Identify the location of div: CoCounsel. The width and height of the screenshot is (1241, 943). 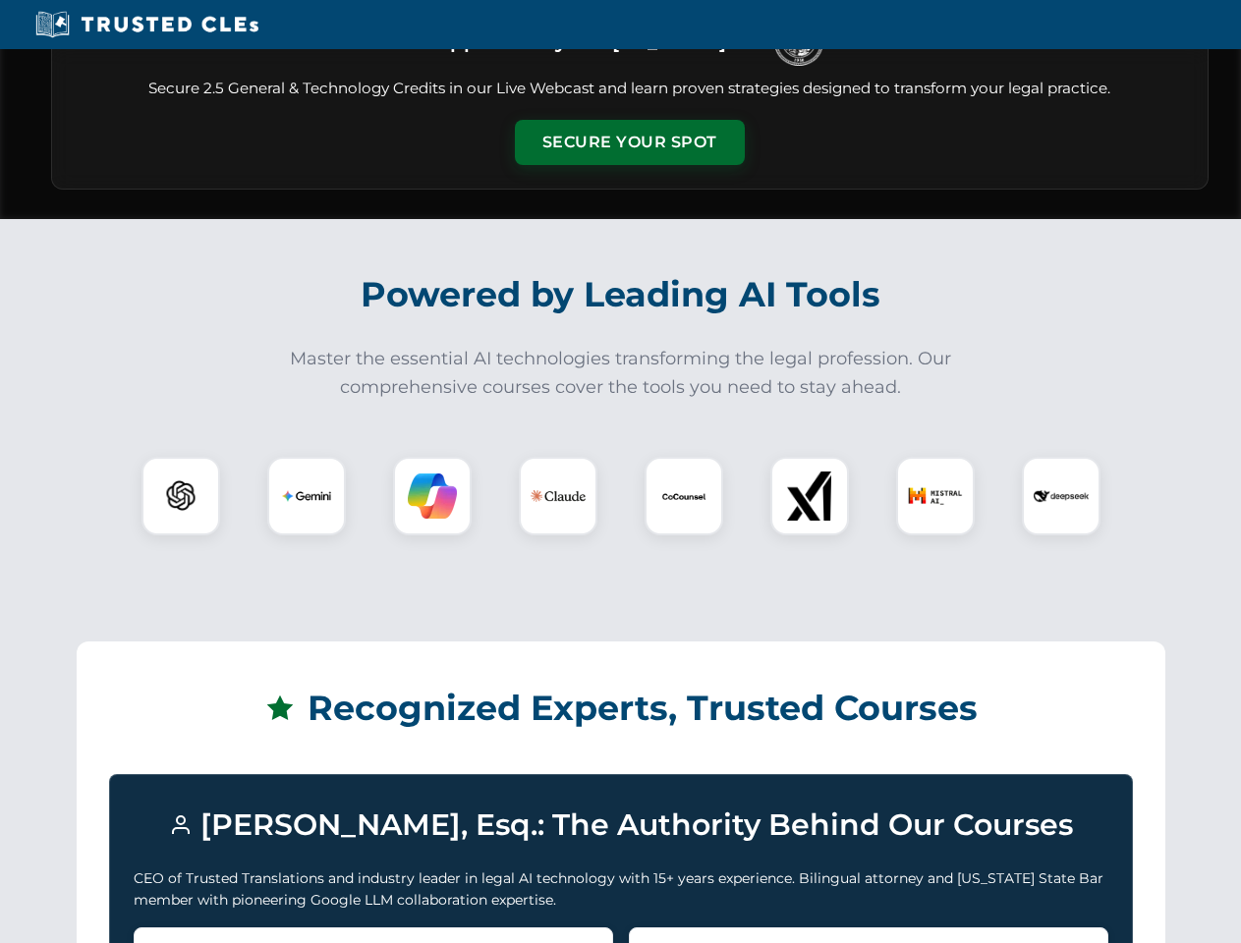
(684, 496).